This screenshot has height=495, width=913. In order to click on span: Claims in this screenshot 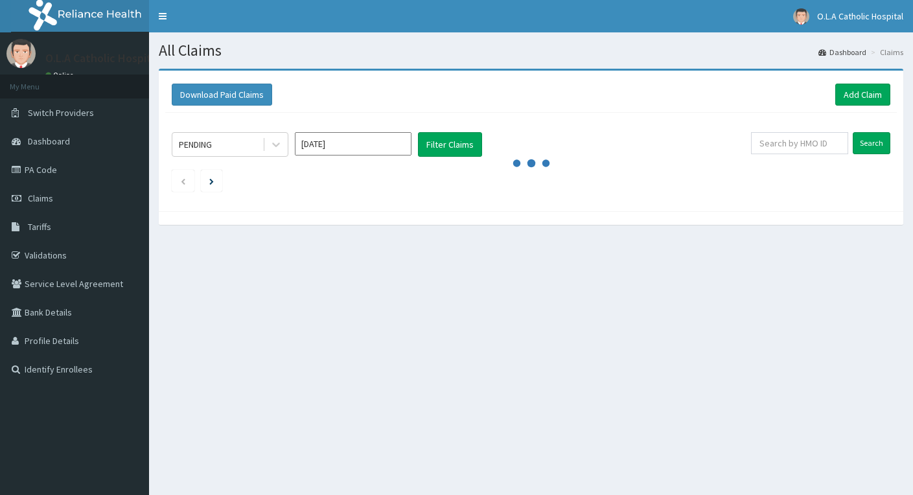, I will do `click(40, 198)`.